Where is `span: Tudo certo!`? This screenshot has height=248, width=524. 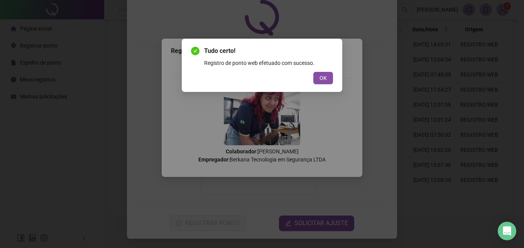 span: Tudo certo! is located at coordinates (268, 51).